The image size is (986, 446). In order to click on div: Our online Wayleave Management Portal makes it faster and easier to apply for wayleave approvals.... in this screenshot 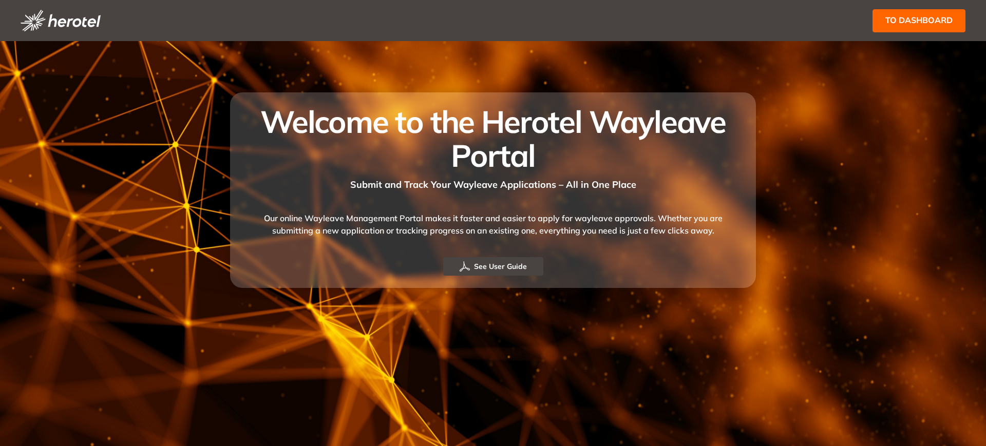, I will do `click(493, 225)`.